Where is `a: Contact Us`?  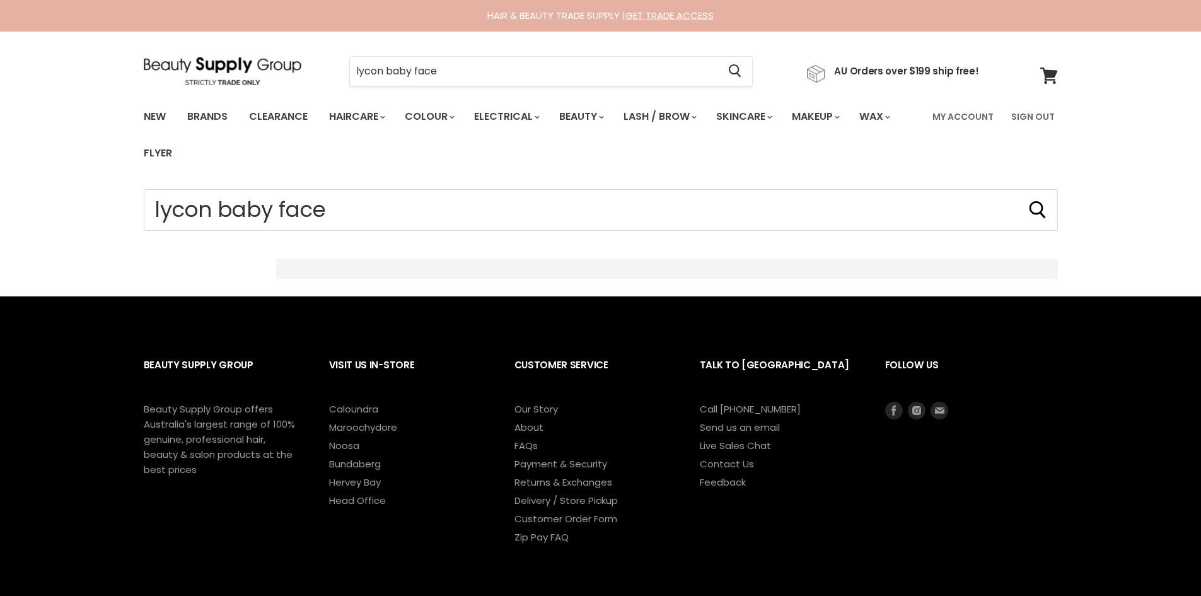 a: Contact Us is located at coordinates (727, 463).